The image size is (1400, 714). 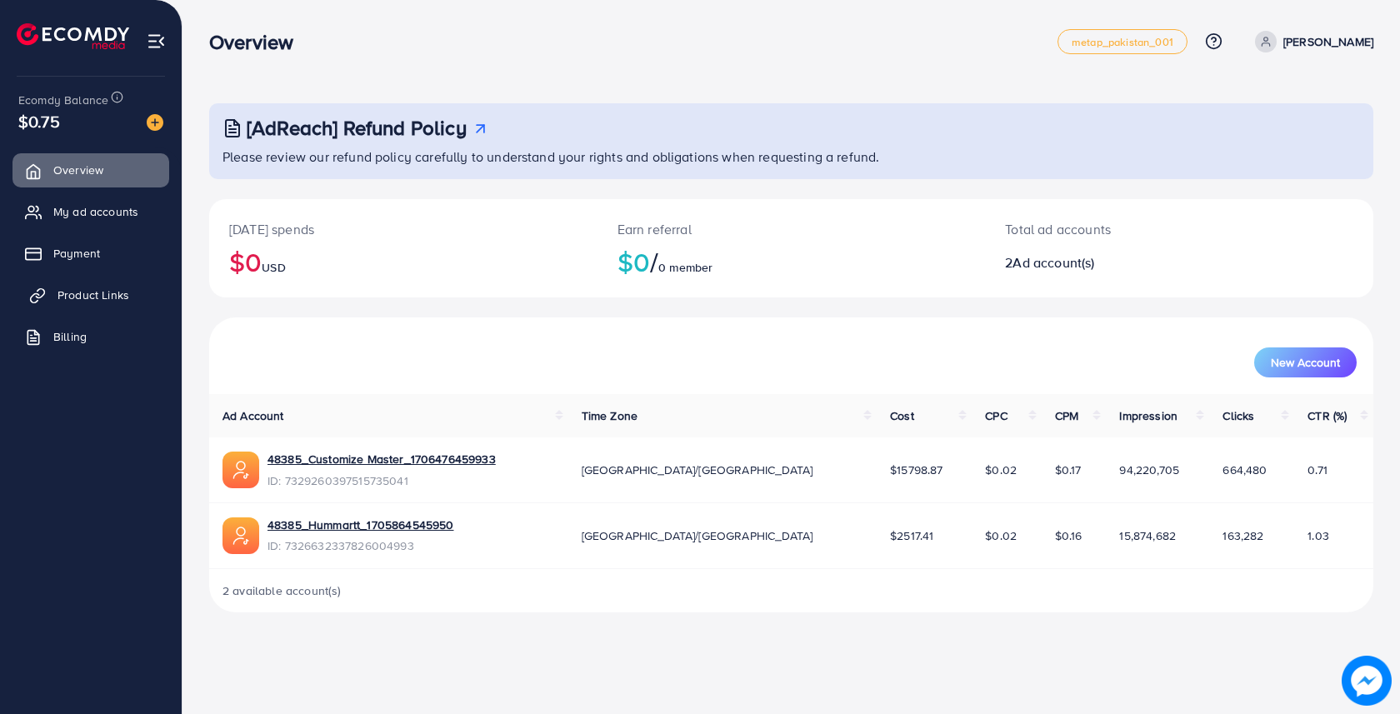 I want to click on span: Billing, so click(x=70, y=337).